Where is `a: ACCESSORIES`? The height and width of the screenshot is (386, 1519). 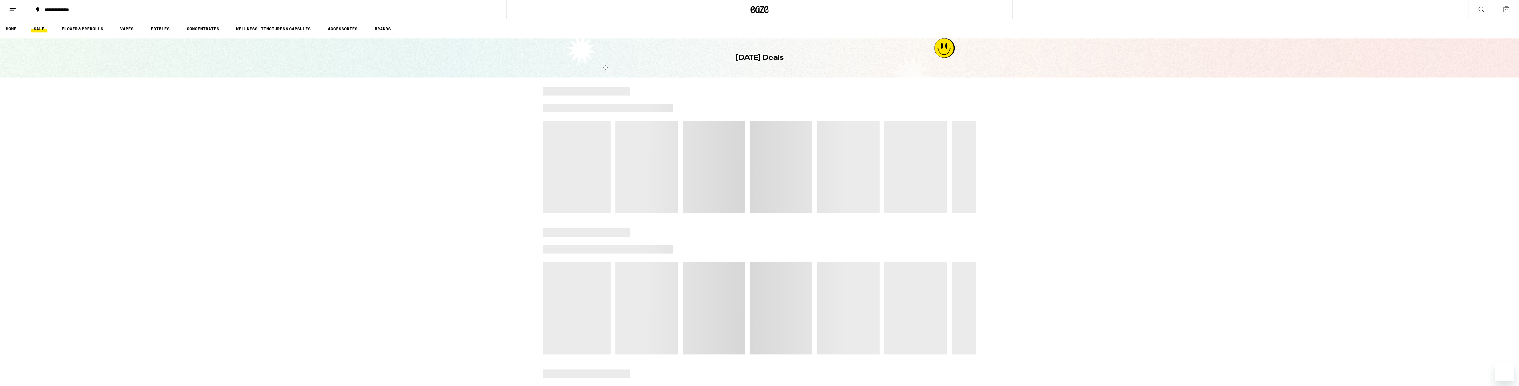 a: ACCESSORIES is located at coordinates (342, 29).